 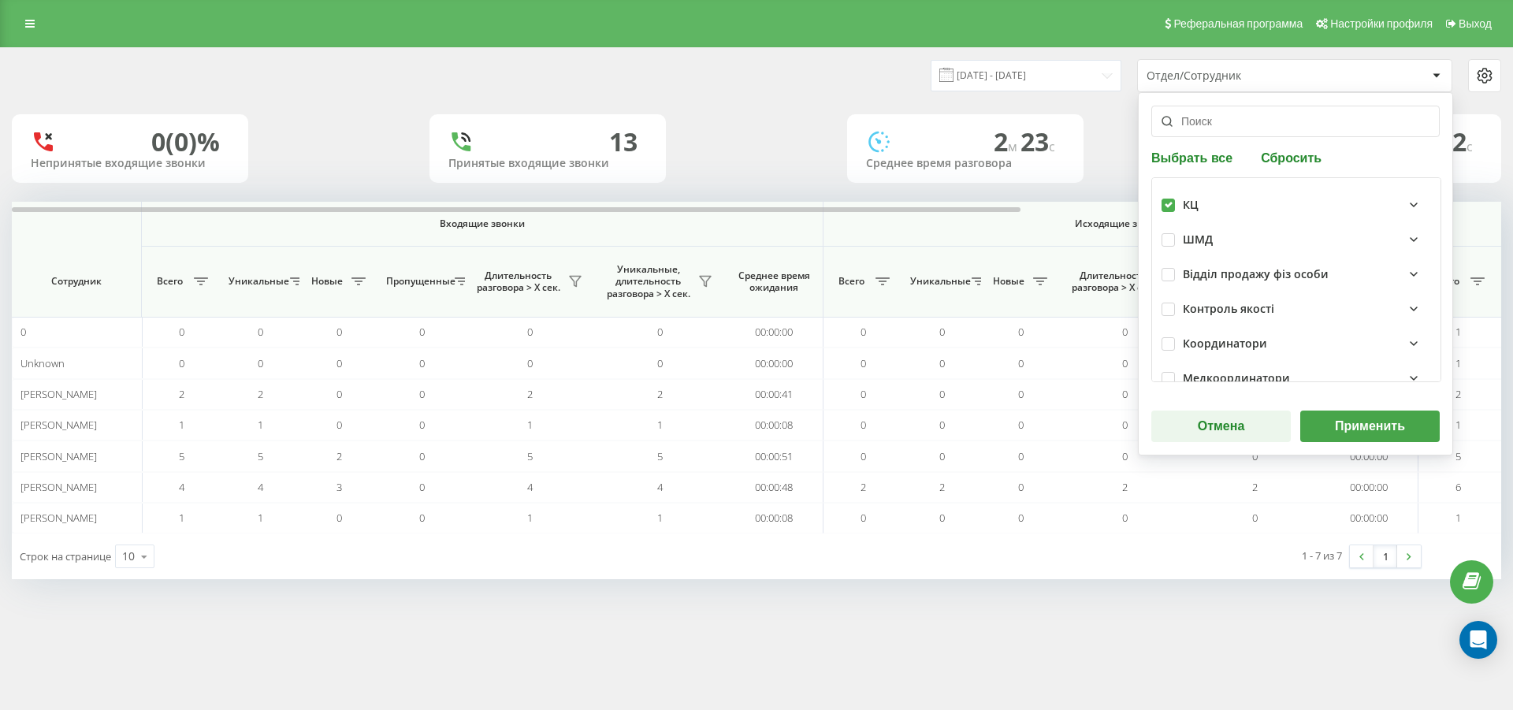 I want to click on div: ШМД, so click(x=1198, y=240).